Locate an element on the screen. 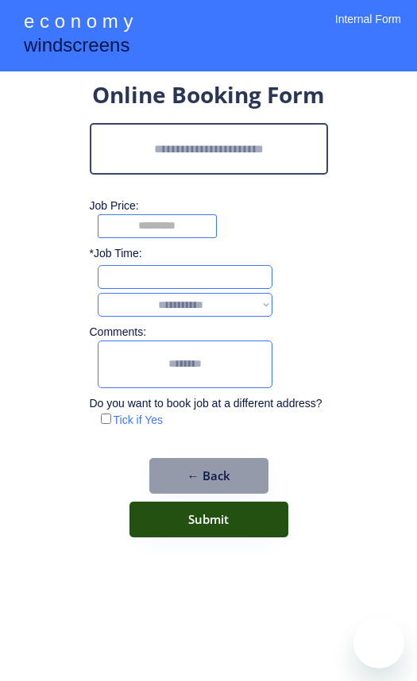 This screenshot has height=681, width=417. label: Tick if Yes is located at coordinates (138, 420).